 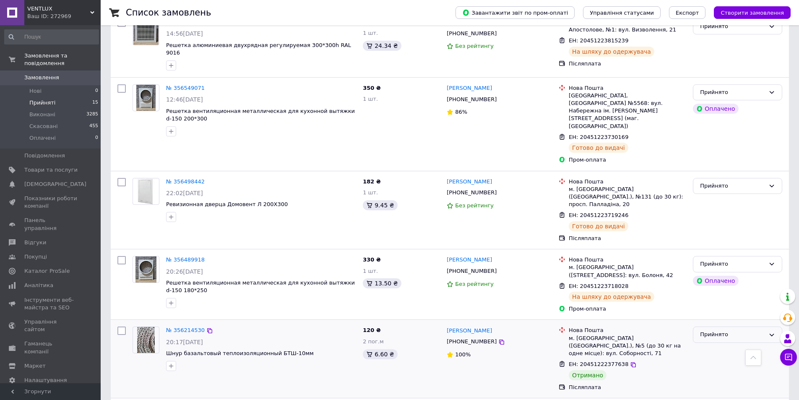 I want to click on a: № 356549071, so click(x=185, y=88).